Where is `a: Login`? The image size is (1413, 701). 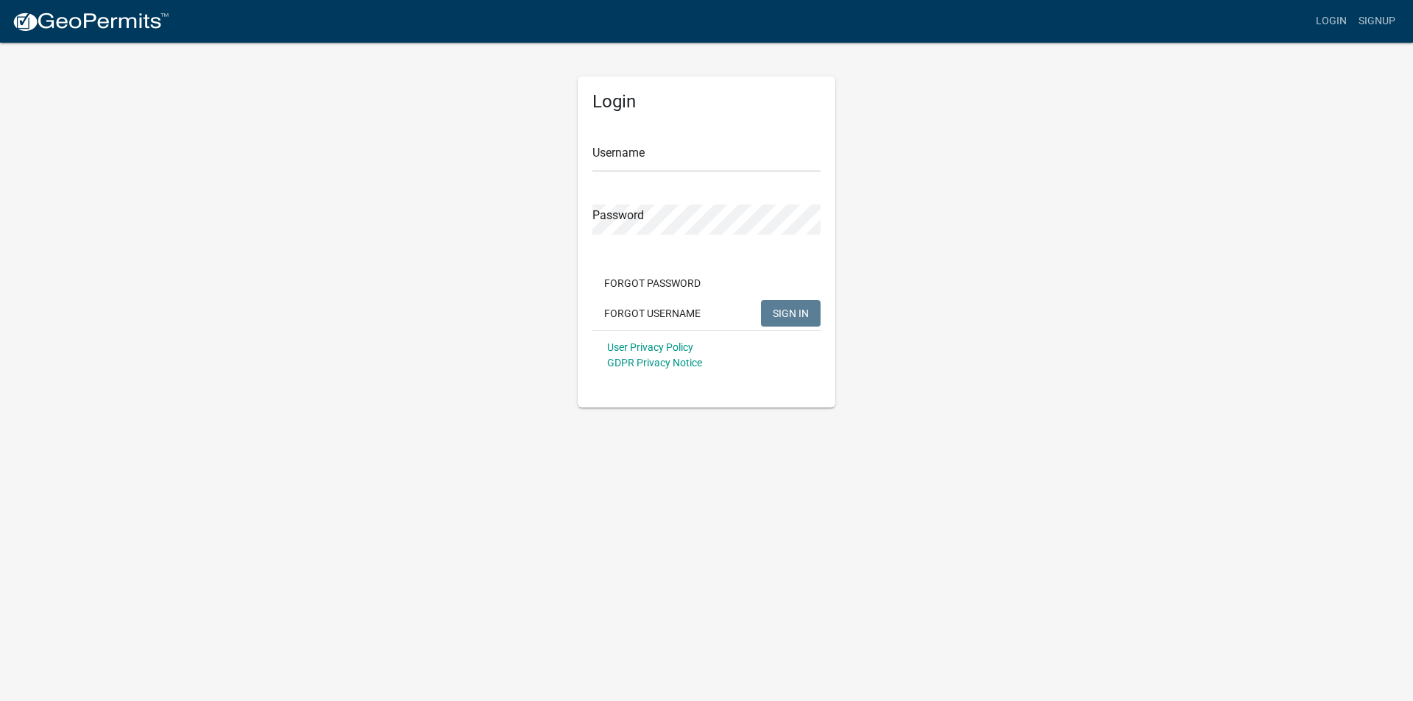
a: Login is located at coordinates (1331, 21).